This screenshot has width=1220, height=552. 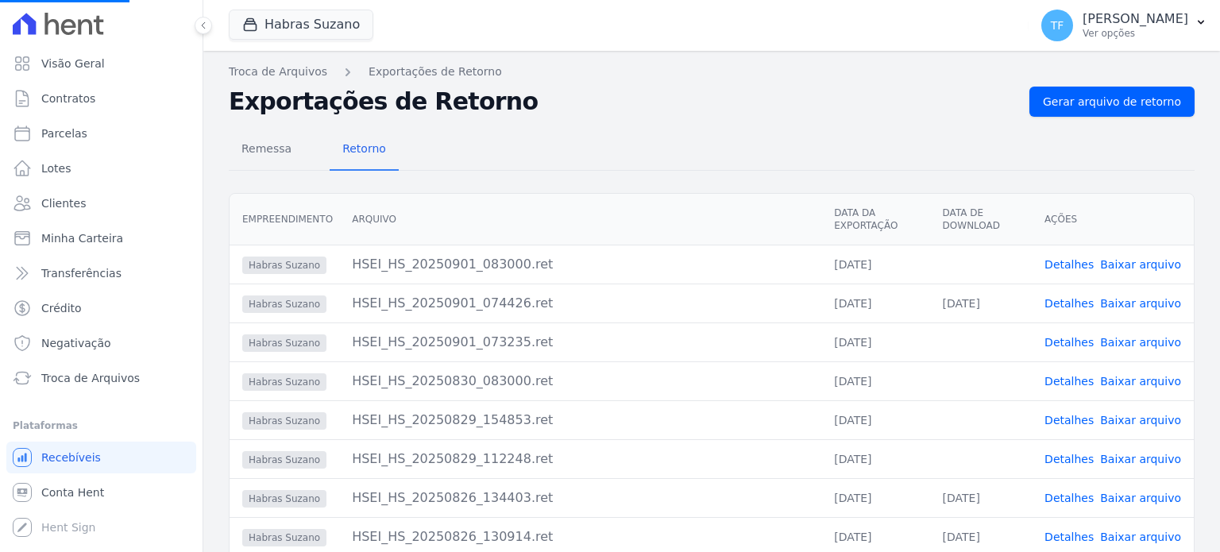 I want to click on span: Parcelas, so click(x=64, y=133).